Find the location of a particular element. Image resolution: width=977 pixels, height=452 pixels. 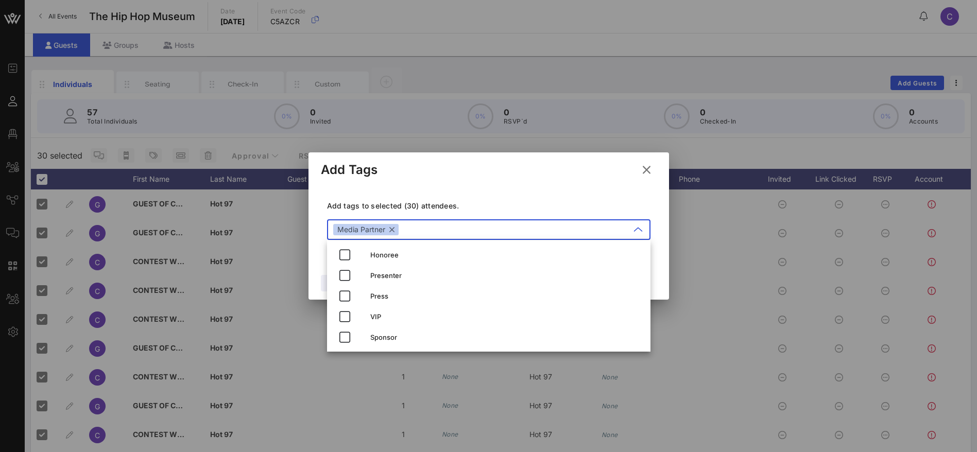

div: Add Tags is located at coordinates (349, 170).